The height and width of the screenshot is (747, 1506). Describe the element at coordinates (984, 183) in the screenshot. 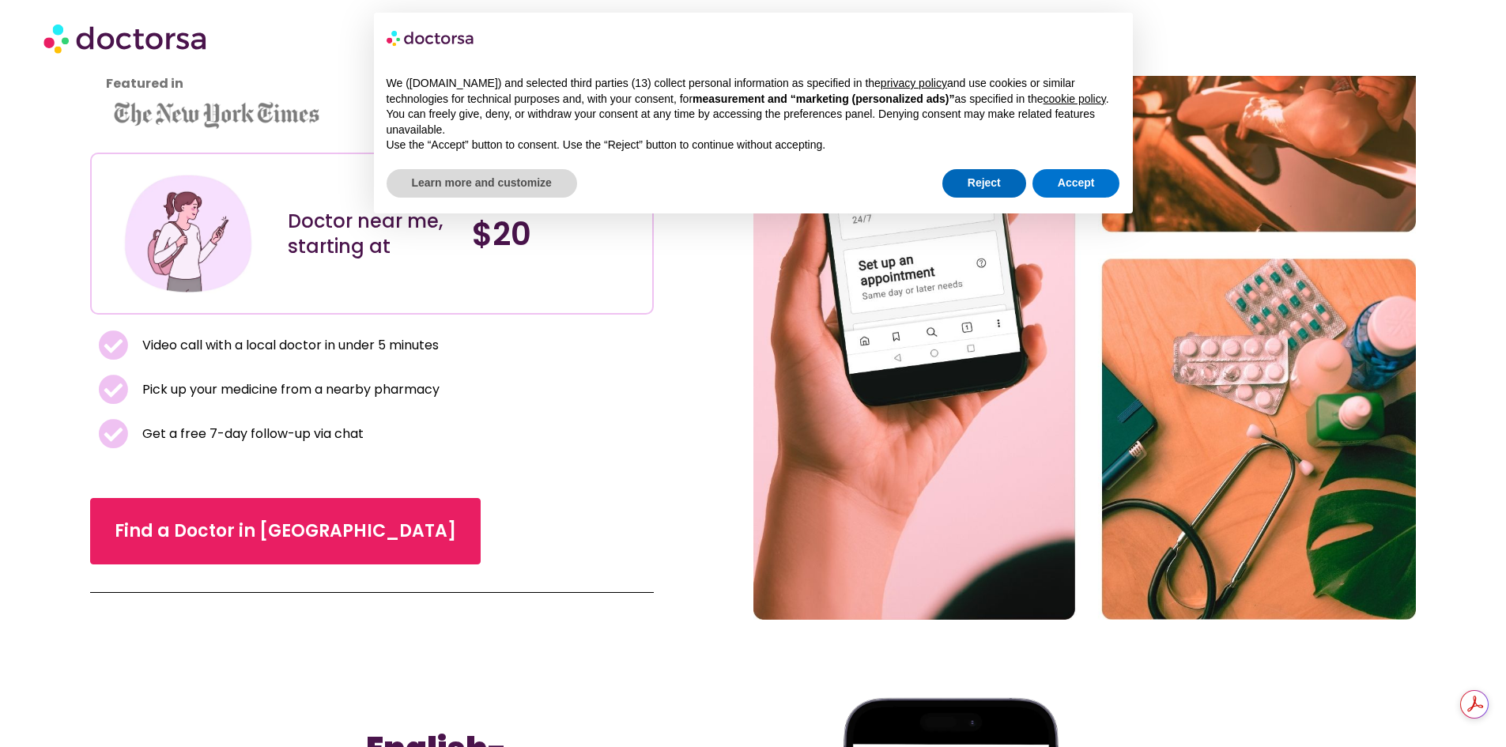

I see `button: Reject` at that location.